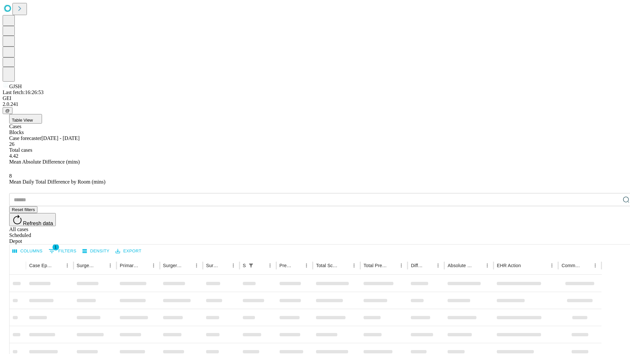 This screenshot has width=630, height=354. What do you see at coordinates (41, 266) in the screenshot?
I see `div: Case Epic Id` at bounding box center [41, 266].